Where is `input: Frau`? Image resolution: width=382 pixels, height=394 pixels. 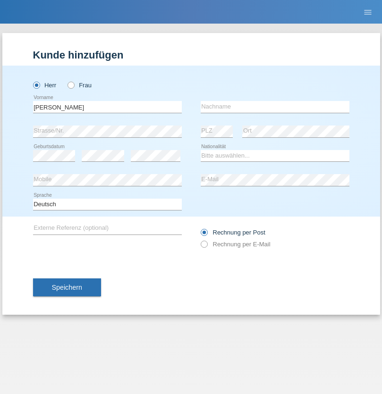 input: Frau is located at coordinates (70, 84).